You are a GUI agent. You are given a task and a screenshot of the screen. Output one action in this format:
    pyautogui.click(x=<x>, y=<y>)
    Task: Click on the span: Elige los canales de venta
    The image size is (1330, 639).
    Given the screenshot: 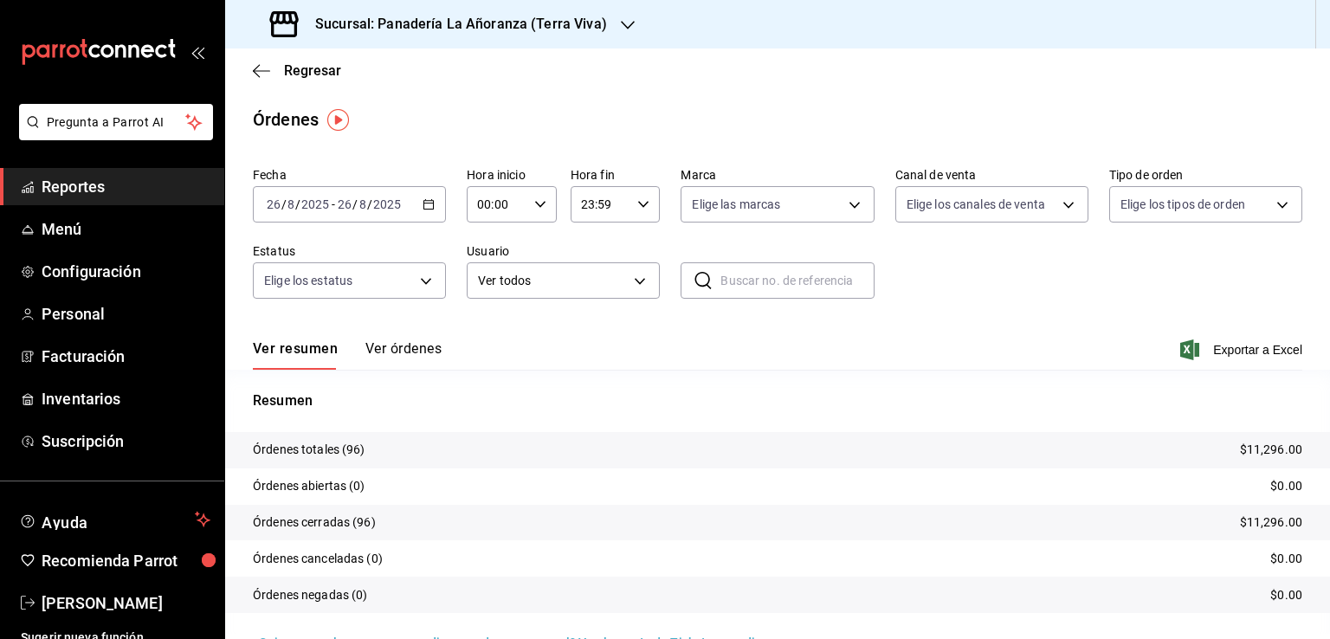 What is the action you would take?
    pyautogui.click(x=976, y=204)
    